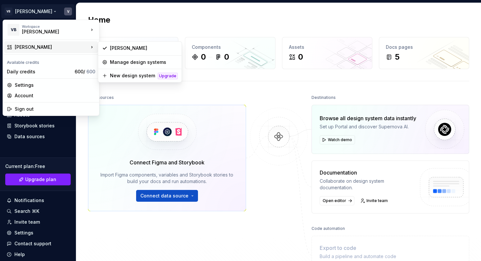  What do you see at coordinates (144, 62) in the screenshot?
I see `div: Manage design systems` at bounding box center [144, 62].